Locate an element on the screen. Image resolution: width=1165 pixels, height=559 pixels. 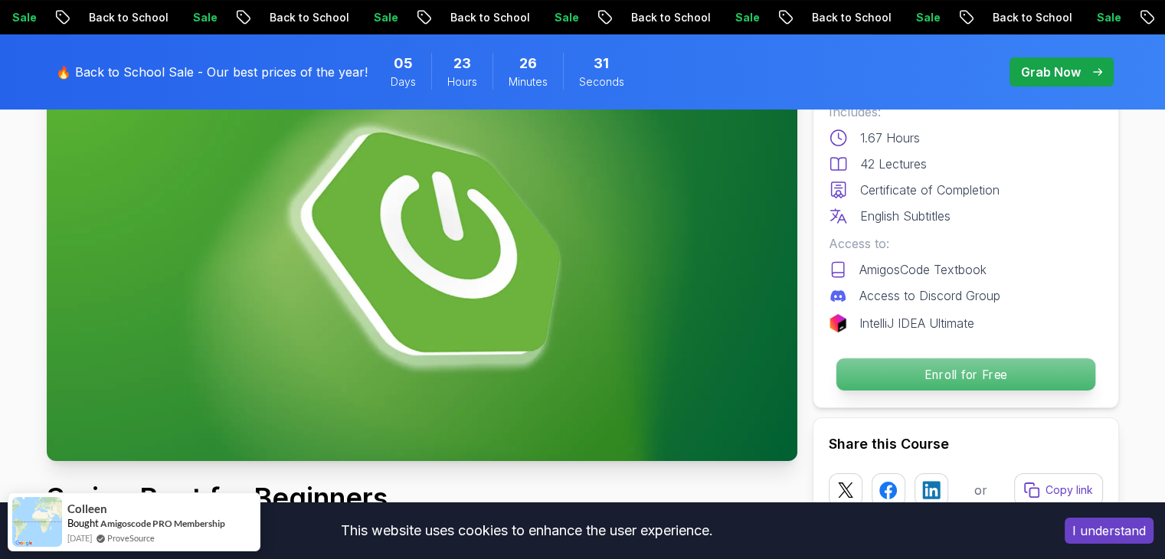
div: This website uses cookies to enhance the user experience. is located at coordinates (526, 531).